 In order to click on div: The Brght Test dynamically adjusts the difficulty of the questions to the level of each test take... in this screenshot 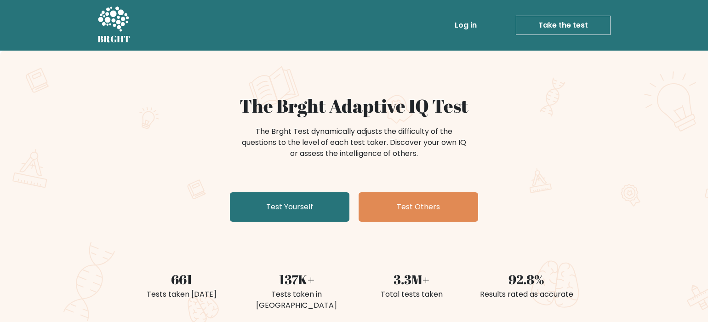, I will do `click(354, 143)`.